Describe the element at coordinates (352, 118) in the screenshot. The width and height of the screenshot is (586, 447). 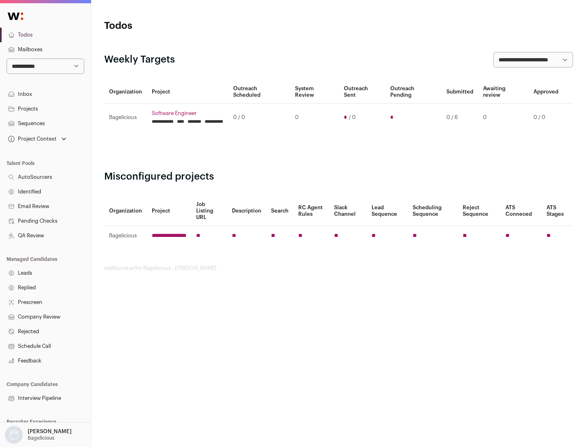
I see `span: / 0` at that location.